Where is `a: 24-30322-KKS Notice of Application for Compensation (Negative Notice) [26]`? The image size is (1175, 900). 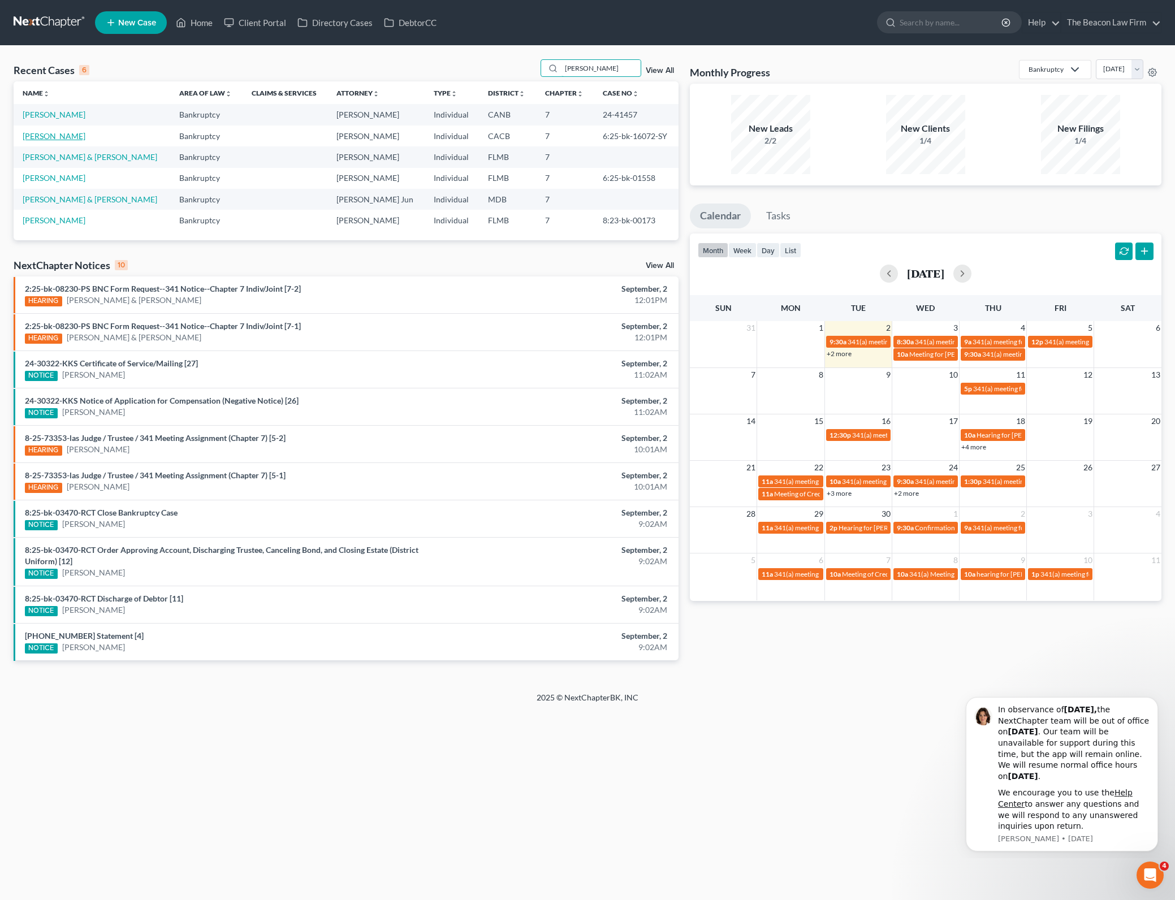 a: 24-30322-KKS Notice of Application for Compensation (Negative Notice) [26] is located at coordinates (162, 400).